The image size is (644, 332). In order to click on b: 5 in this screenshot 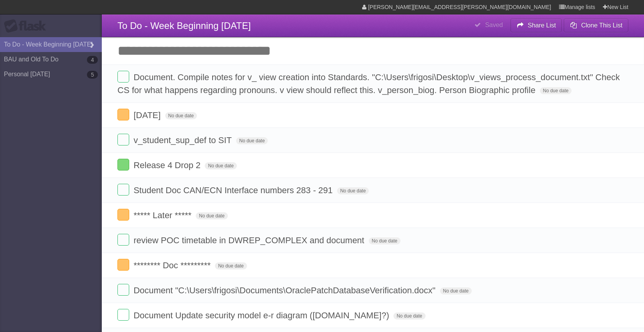, I will do `click(92, 75)`.